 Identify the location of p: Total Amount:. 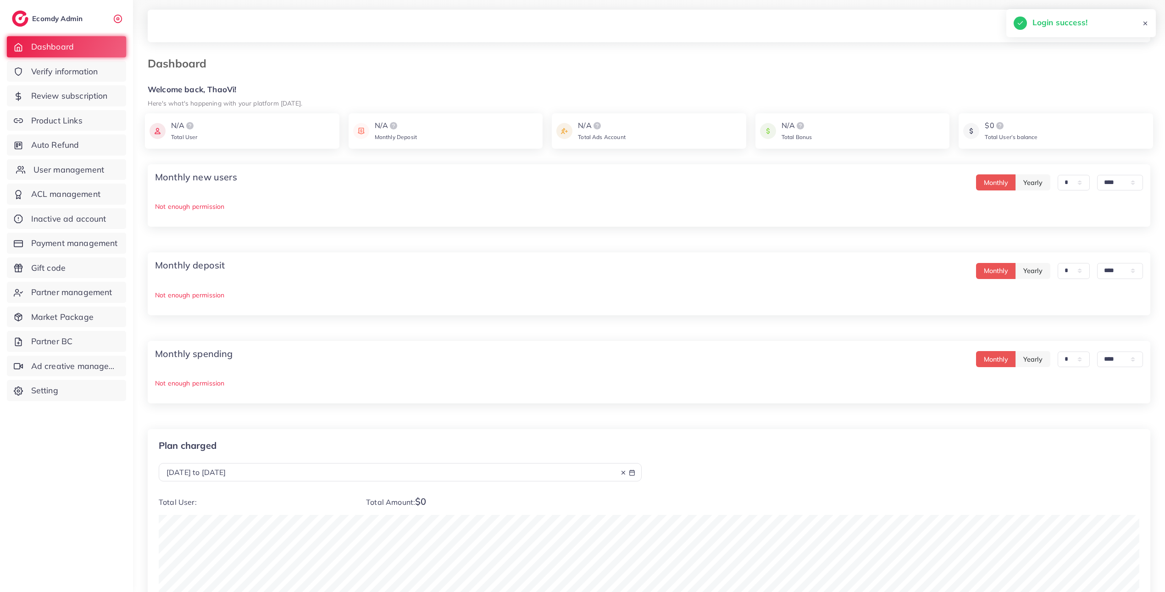
(504, 501).